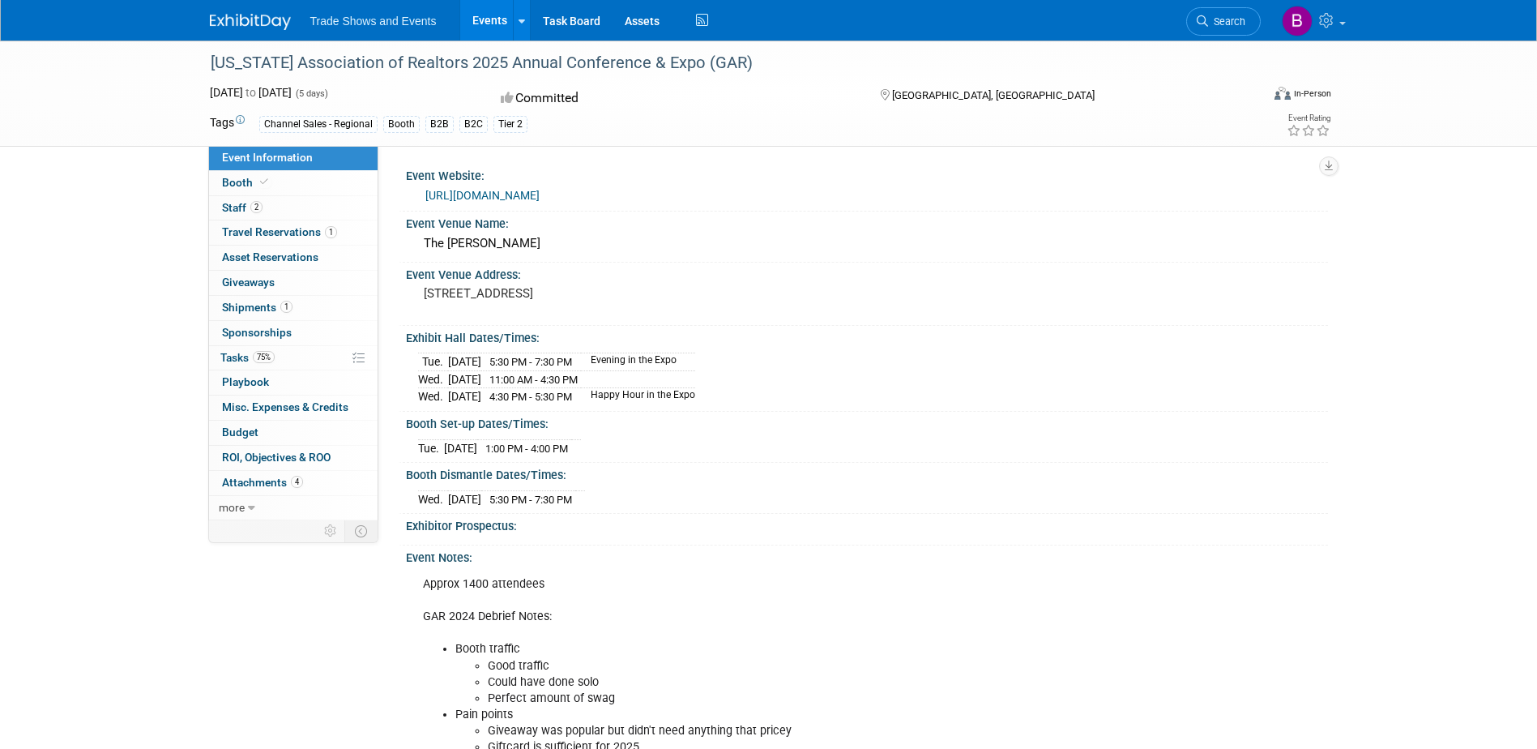  Describe the element at coordinates (867, 555) in the screenshot. I see `div: Event Notes:` at that location.